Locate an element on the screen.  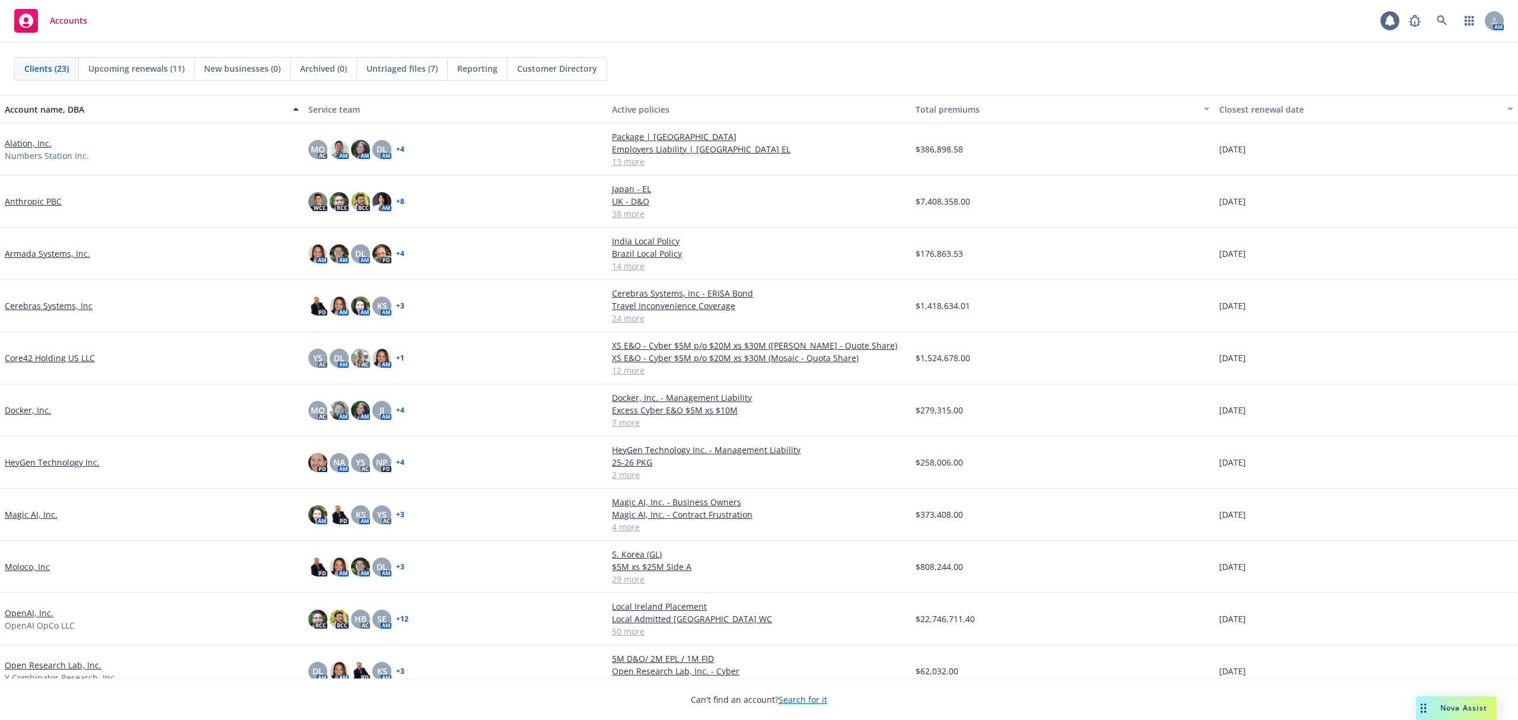
a: OpenAI, Inc. is located at coordinates (29, 613).